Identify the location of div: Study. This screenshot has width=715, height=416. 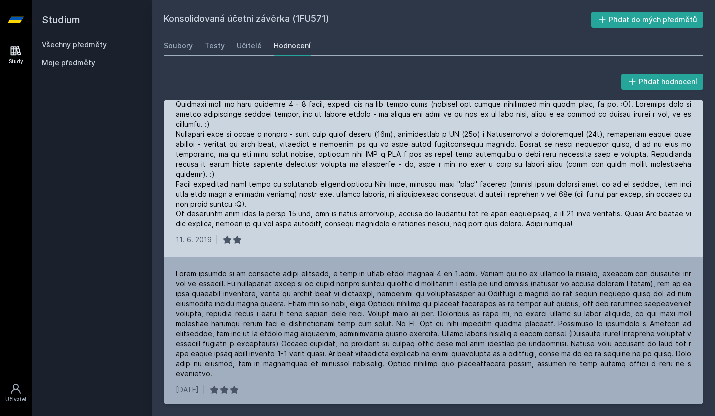
(16, 61).